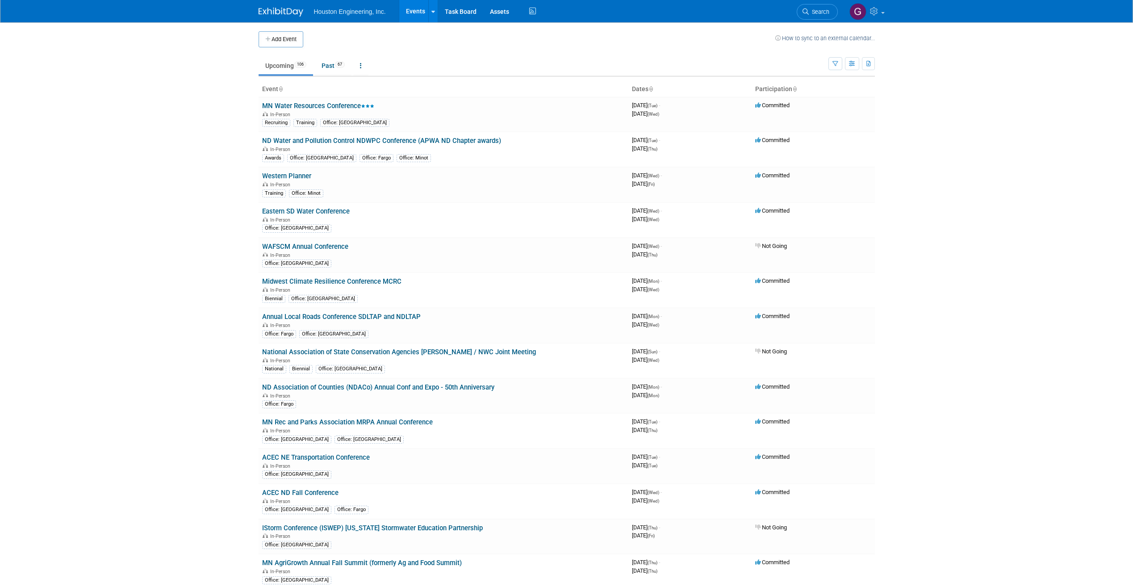 The height and width of the screenshot is (587, 1133). I want to click on img: ExhibitDay, so click(281, 12).